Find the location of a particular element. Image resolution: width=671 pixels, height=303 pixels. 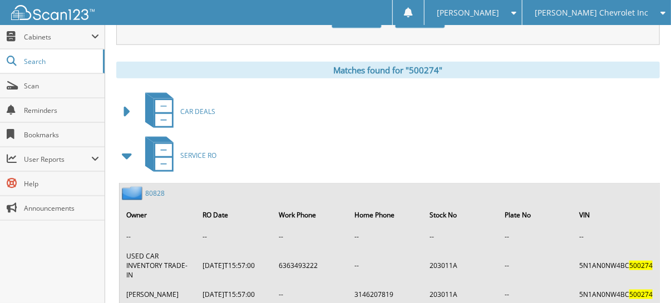

span: Search is located at coordinates (61, 61).